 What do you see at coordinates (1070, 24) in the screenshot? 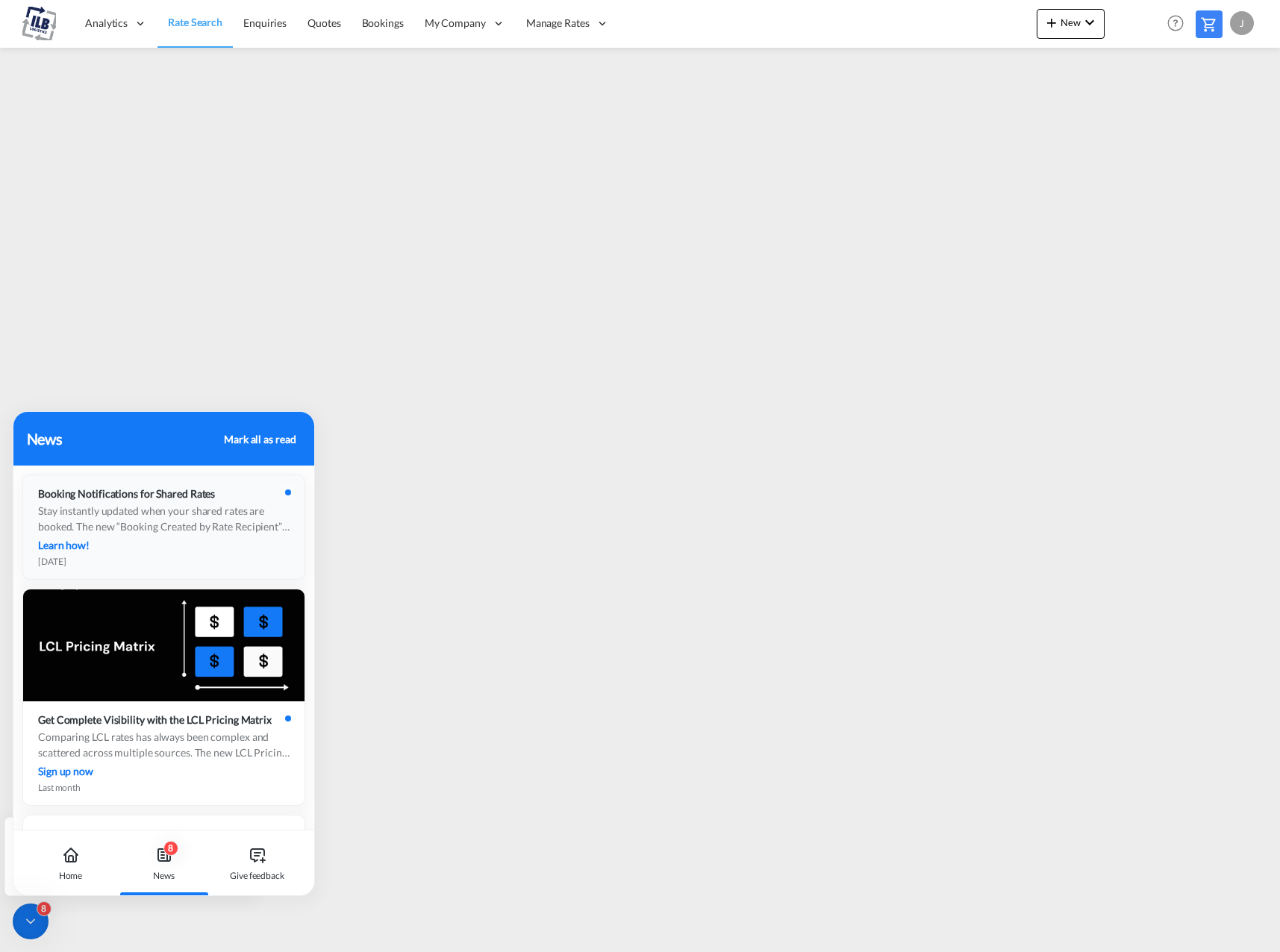
I see `button: icon-plus 400-fgNewicon-chevron-down` at bounding box center [1070, 24].